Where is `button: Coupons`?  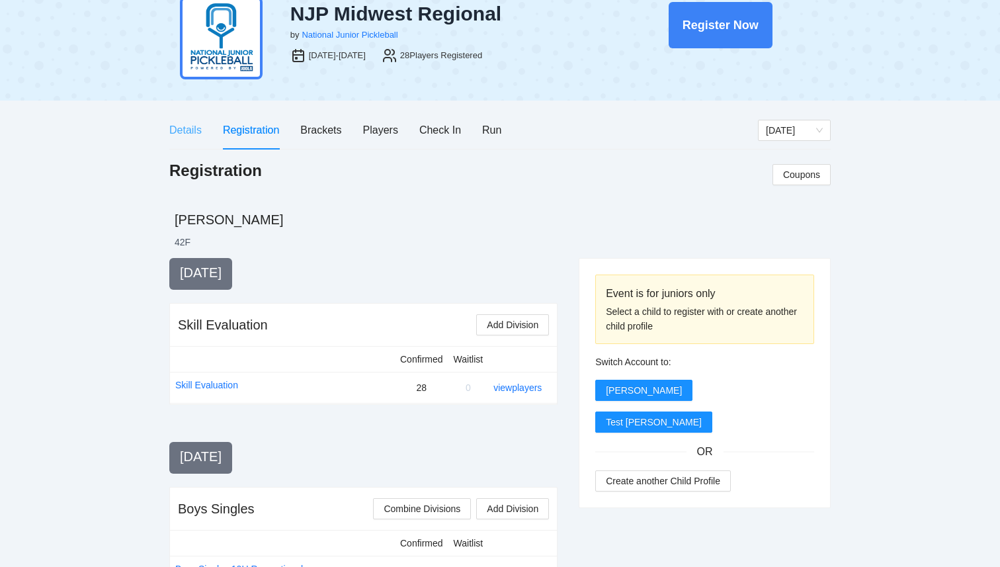 button: Coupons is located at coordinates (802, 175).